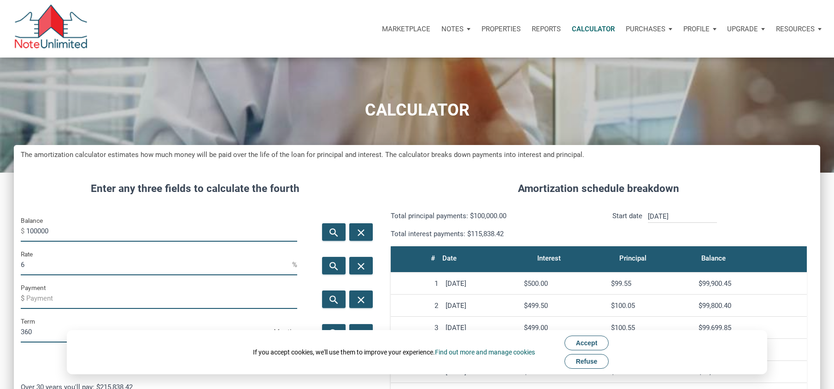 This screenshot has height=389, width=834. What do you see at coordinates (501, 29) in the screenshot?
I see `p: Properties` at bounding box center [501, 29].